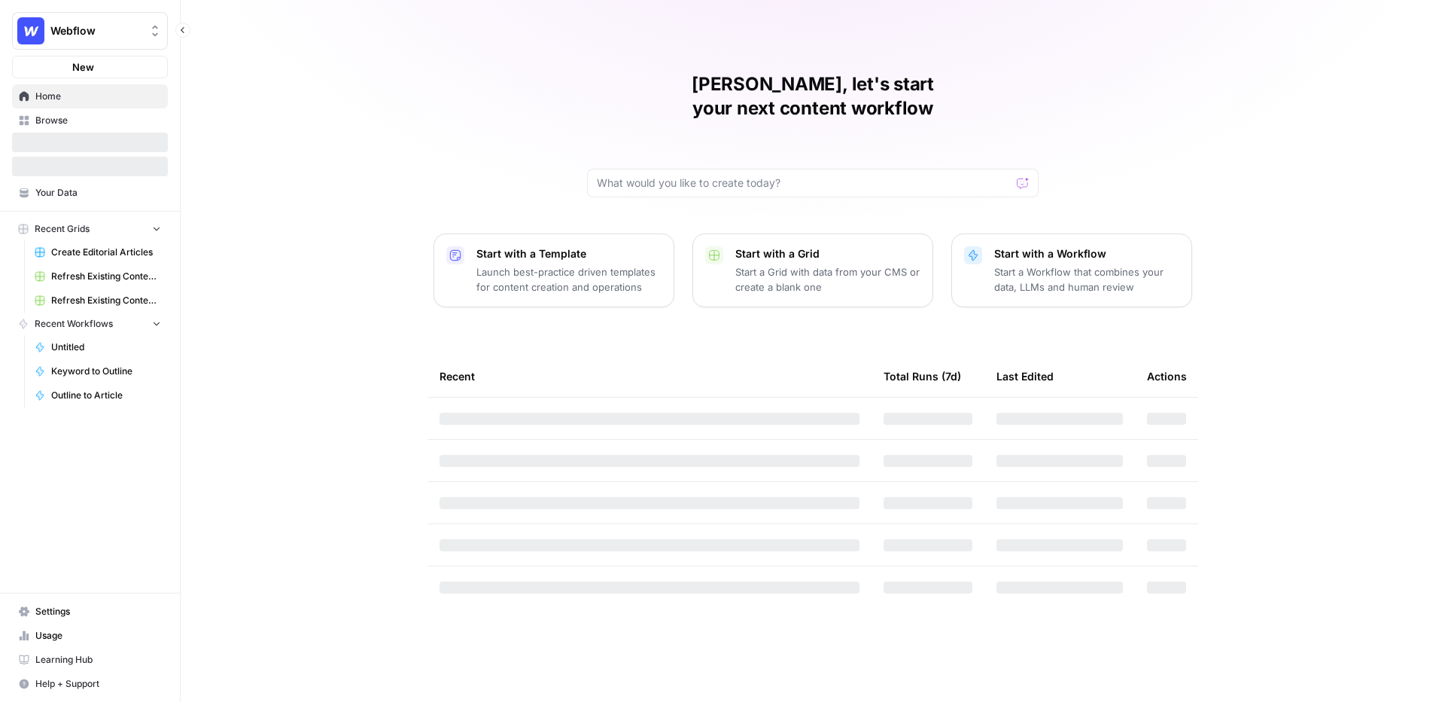 The height and width of the screenshot is (702, 1445). Describe the element at coordinates (31, 31) in the screenshot. I see `img: Webflow Logo` at that location.